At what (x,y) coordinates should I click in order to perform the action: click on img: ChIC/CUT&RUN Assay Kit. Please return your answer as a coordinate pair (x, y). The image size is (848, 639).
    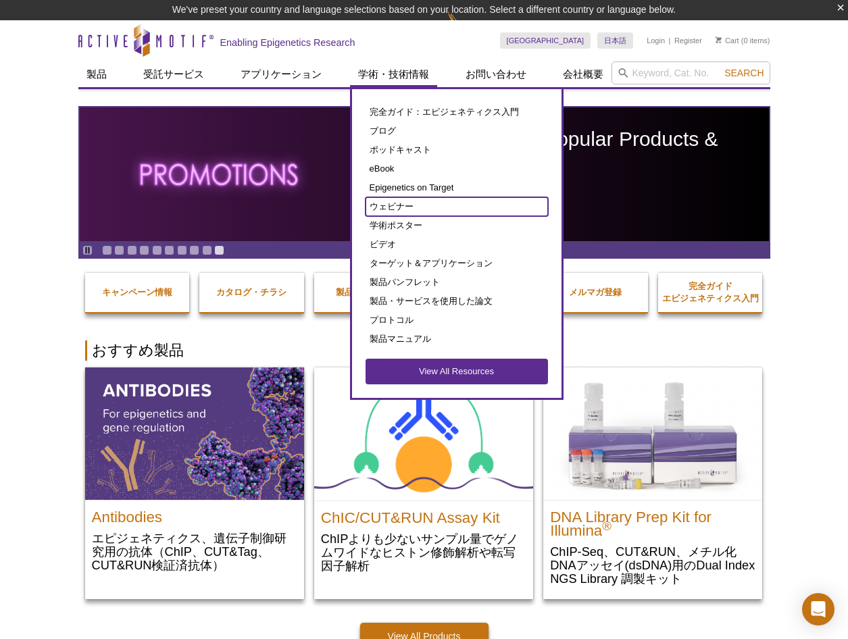
    Looking at the image, I should click on (424, 434).